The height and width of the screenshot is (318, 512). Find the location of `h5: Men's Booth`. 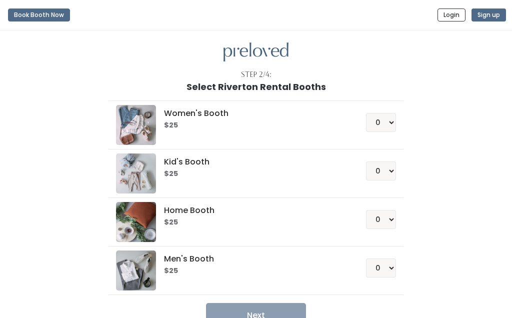

h5: Men's Booth is located at coordinates (252, 259).